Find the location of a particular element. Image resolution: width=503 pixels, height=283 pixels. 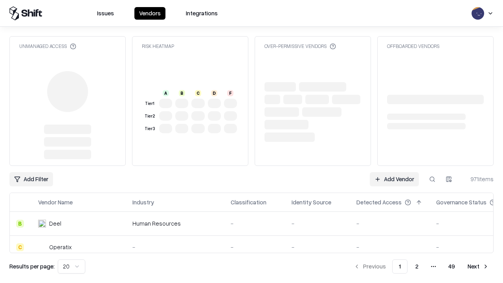

div: Governance Status is located at coordinates (462, 202).